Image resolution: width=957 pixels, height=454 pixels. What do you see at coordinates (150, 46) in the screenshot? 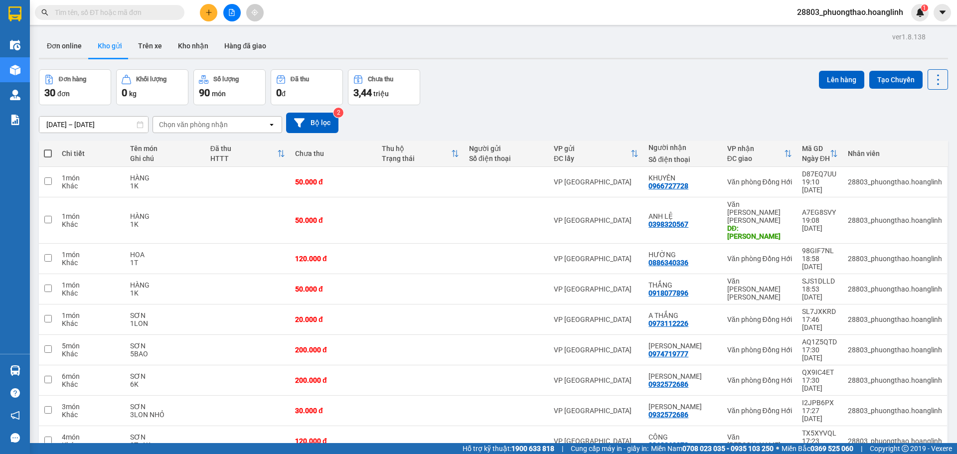
I see `button: Trên xe` at bounding box center [150, 46].